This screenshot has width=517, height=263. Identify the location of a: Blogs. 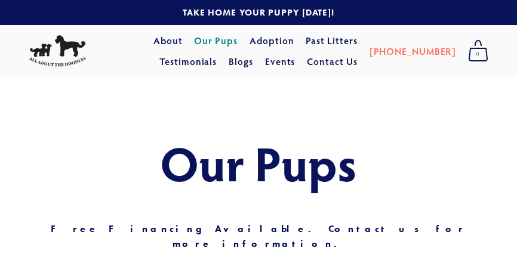
(241, 62).